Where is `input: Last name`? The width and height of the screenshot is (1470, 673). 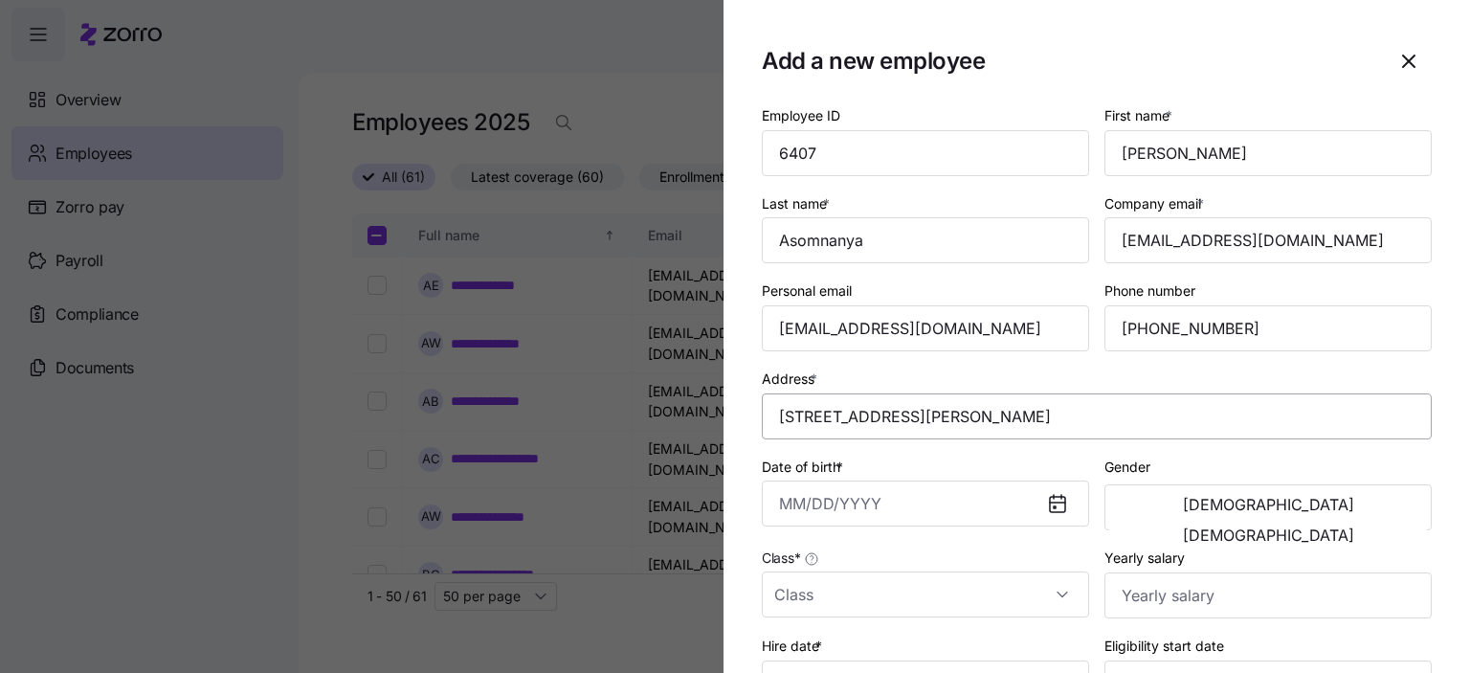 input: Last name is located at coordinates (925, 240).